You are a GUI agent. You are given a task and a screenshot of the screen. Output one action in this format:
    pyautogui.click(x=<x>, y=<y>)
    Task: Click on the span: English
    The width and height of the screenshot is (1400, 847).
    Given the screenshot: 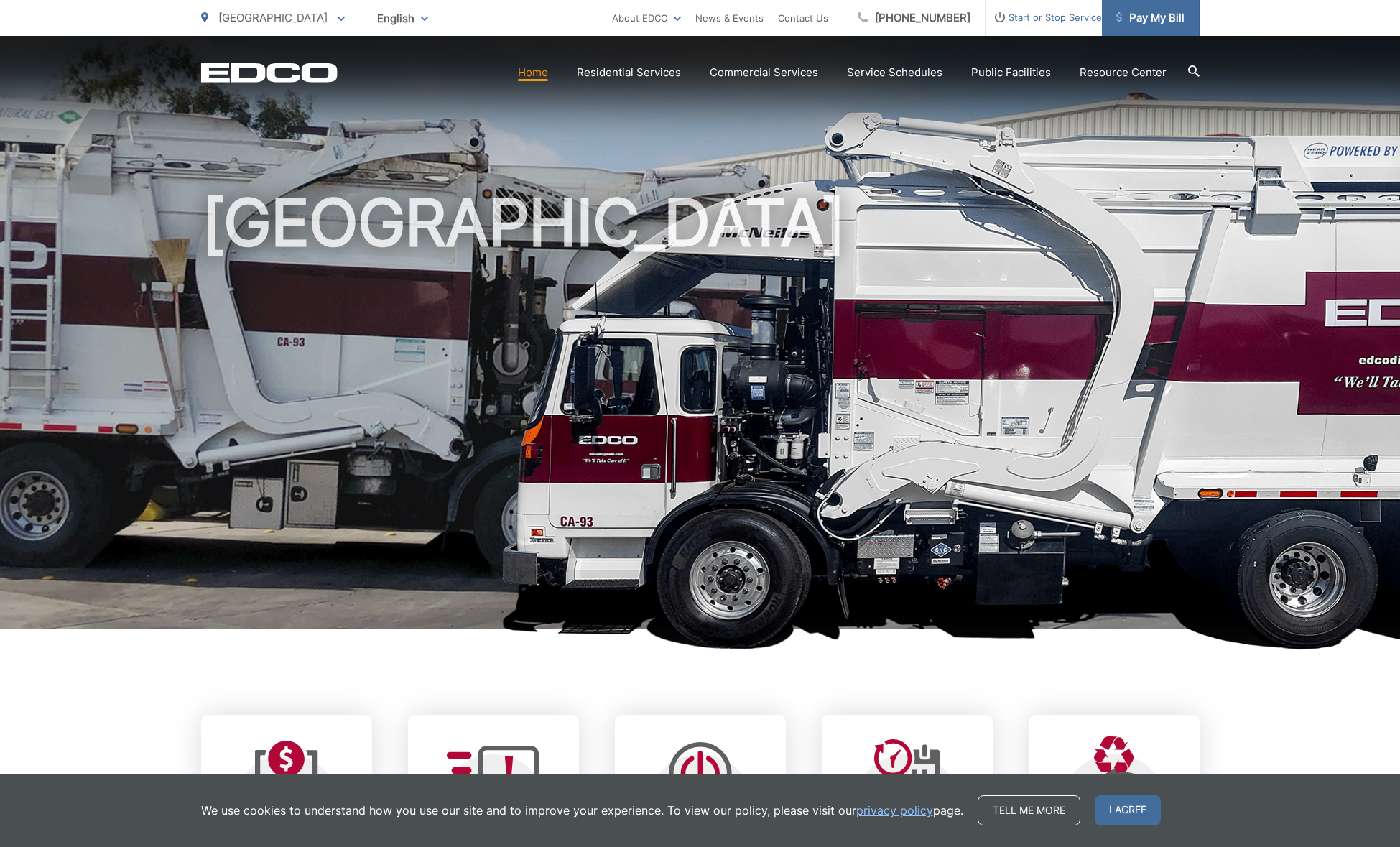 What is the action you would take?
    pyautogui.click(x=402, y=18)
    